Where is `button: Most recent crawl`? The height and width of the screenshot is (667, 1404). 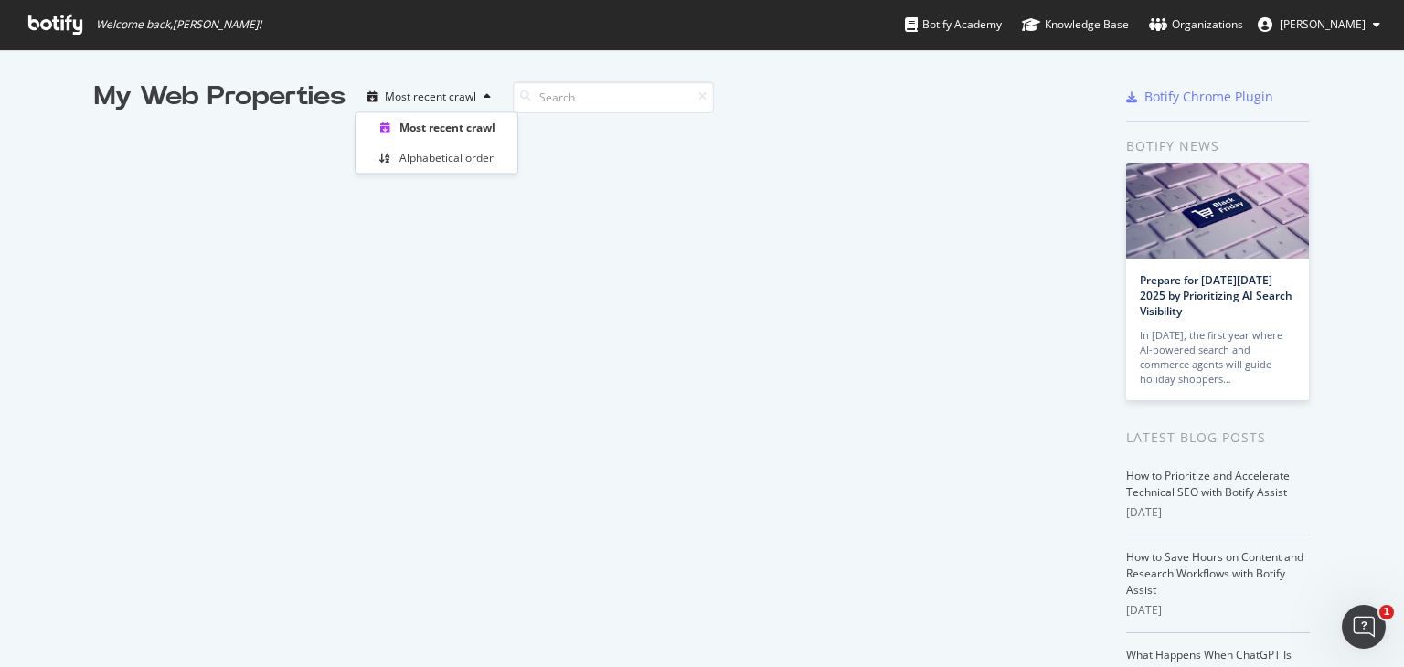
button: Most recent crawl is located at coordinates (429, 97).